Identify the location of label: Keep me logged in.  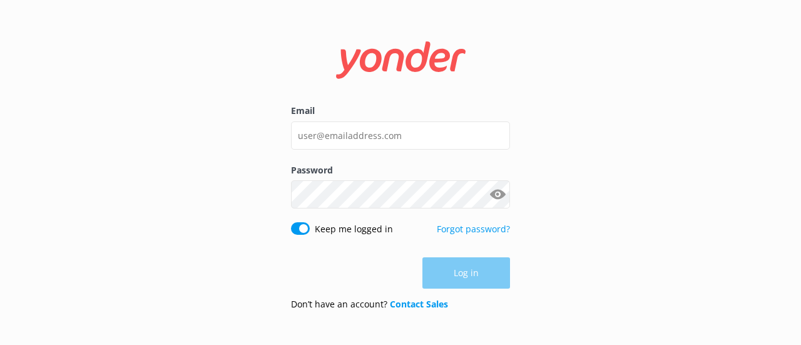
(353, 229).